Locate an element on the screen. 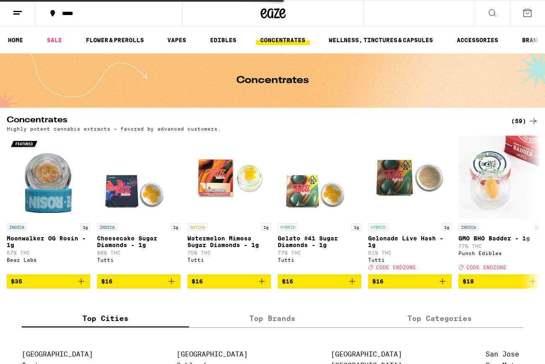  img: Tutti - Cheesecake Sugar Diamonds - 1g is located at coordinates (139, 178).